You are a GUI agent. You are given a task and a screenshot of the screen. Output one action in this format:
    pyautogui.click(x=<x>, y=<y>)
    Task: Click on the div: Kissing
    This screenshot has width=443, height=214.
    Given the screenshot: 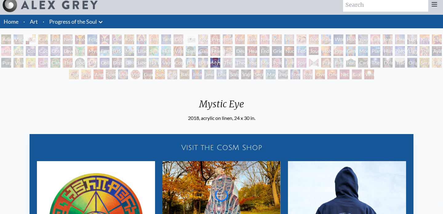 What is the action you would take?
    pyautogui.click(x=129, y=39)
    